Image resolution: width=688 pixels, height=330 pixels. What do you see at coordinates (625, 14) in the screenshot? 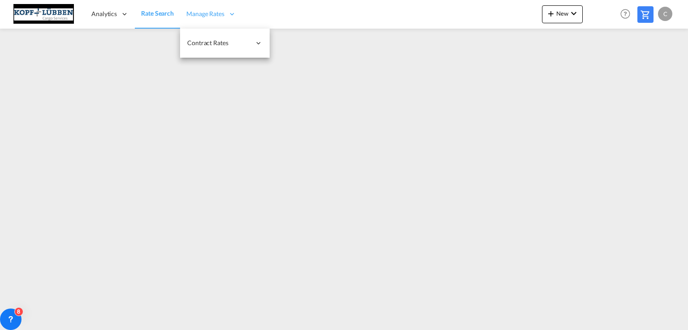
I see `span: Help` at bounding box center [625, 14].